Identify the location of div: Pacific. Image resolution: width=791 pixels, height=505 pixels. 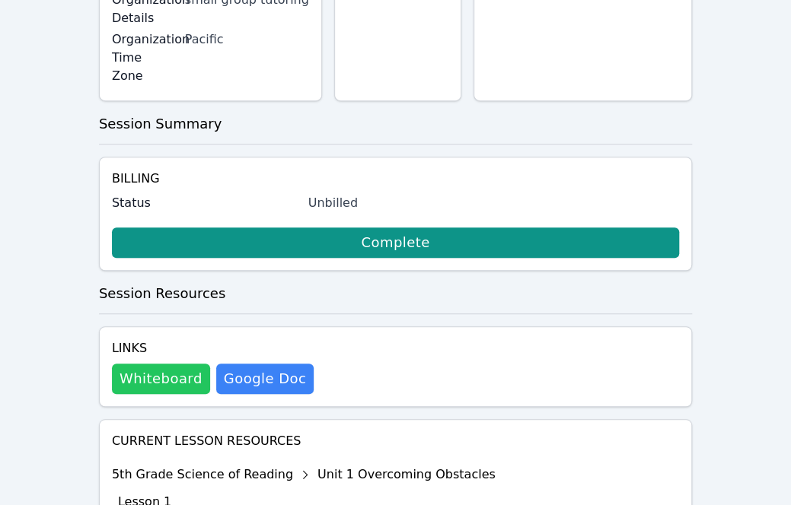
(247, 40).